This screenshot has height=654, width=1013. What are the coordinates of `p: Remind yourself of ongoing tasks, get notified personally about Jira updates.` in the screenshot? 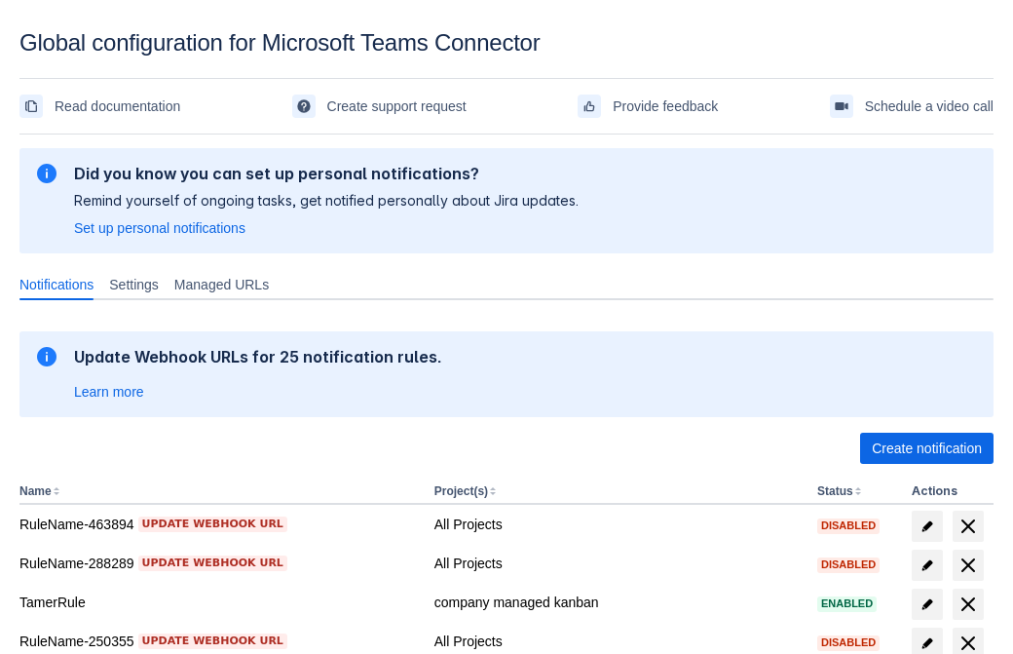 It's located at (326, 201).